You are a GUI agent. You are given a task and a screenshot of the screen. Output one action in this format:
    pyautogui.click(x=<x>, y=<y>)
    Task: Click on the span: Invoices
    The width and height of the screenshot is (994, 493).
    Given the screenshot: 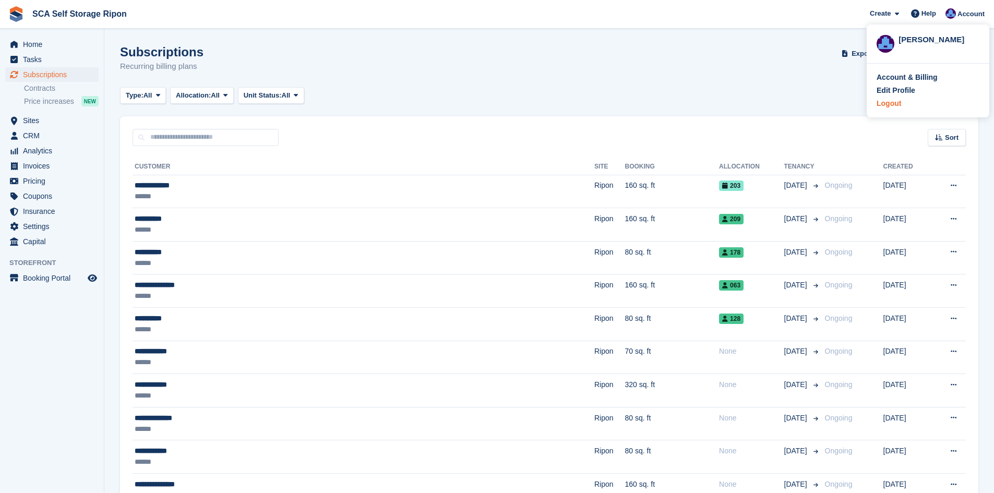 What is the action you would take?
    pyautogui.click(x=54, y=166)
    